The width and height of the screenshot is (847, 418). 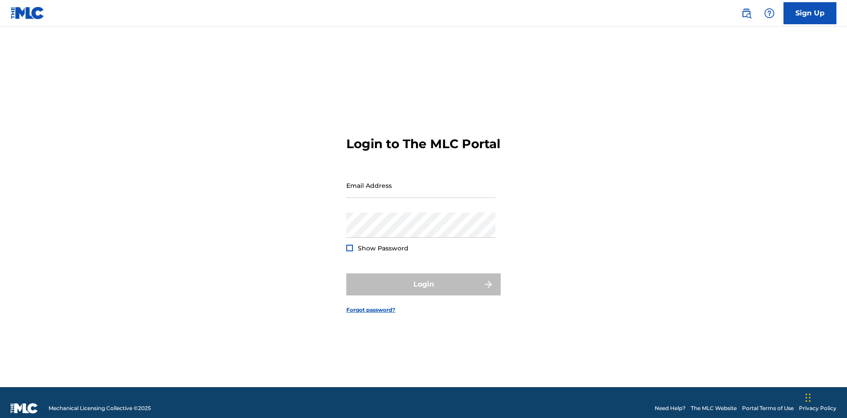 I want to click on a: The MLC Website, so click(x=714, y=409).